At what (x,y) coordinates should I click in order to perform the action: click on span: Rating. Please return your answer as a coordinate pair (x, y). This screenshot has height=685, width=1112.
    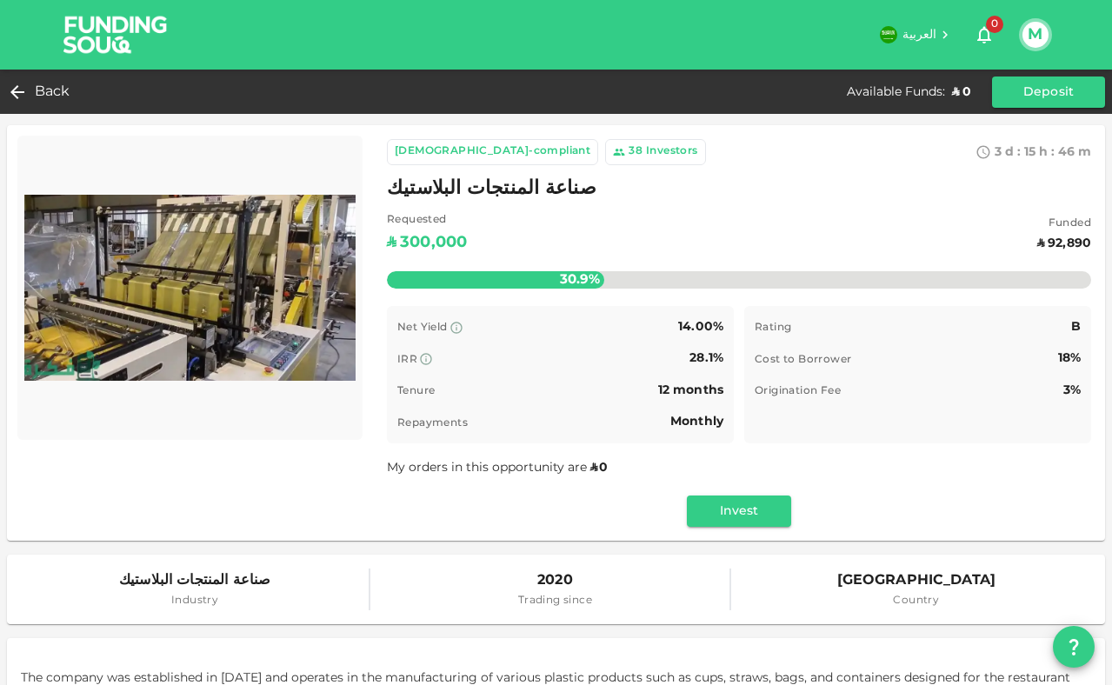
    Looking at the image, I should click on (773, 328).